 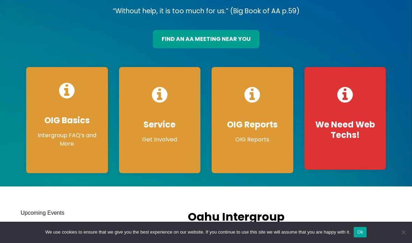 What do you see at coordinates (345, 130) in the screenshot?
I see `h4: We Need Web Techs!` at bounding box center [345, 130].